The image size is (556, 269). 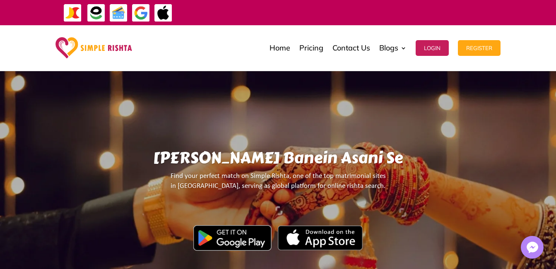 What do you see at coordinates (118, 13) in the screenshot?
I see `img: Credit Cards` at bounding box center [118, 13].